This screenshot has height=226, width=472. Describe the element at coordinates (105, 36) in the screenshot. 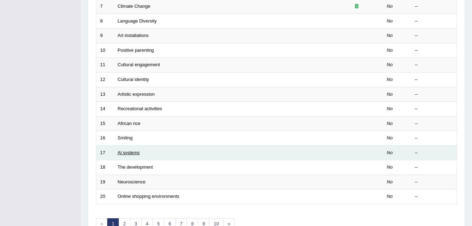

I see `td: 9` at that location.